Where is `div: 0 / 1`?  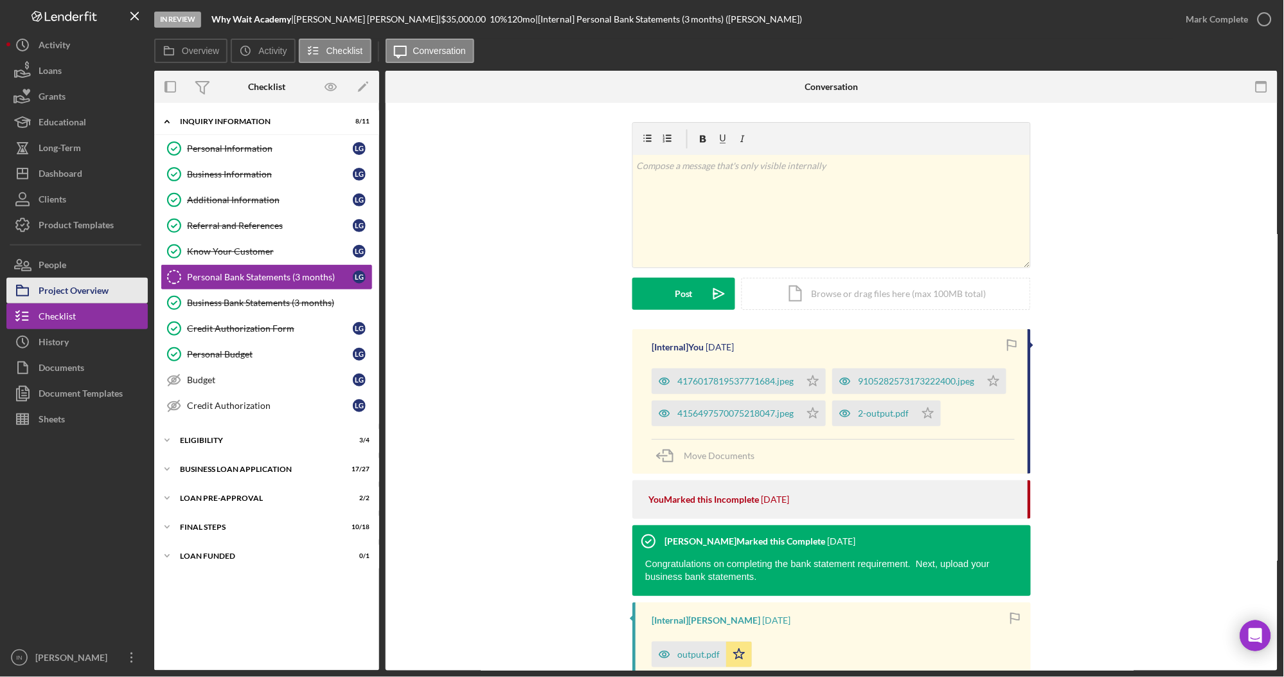
div: 0 / 1 is located at coordinates (358, 556).